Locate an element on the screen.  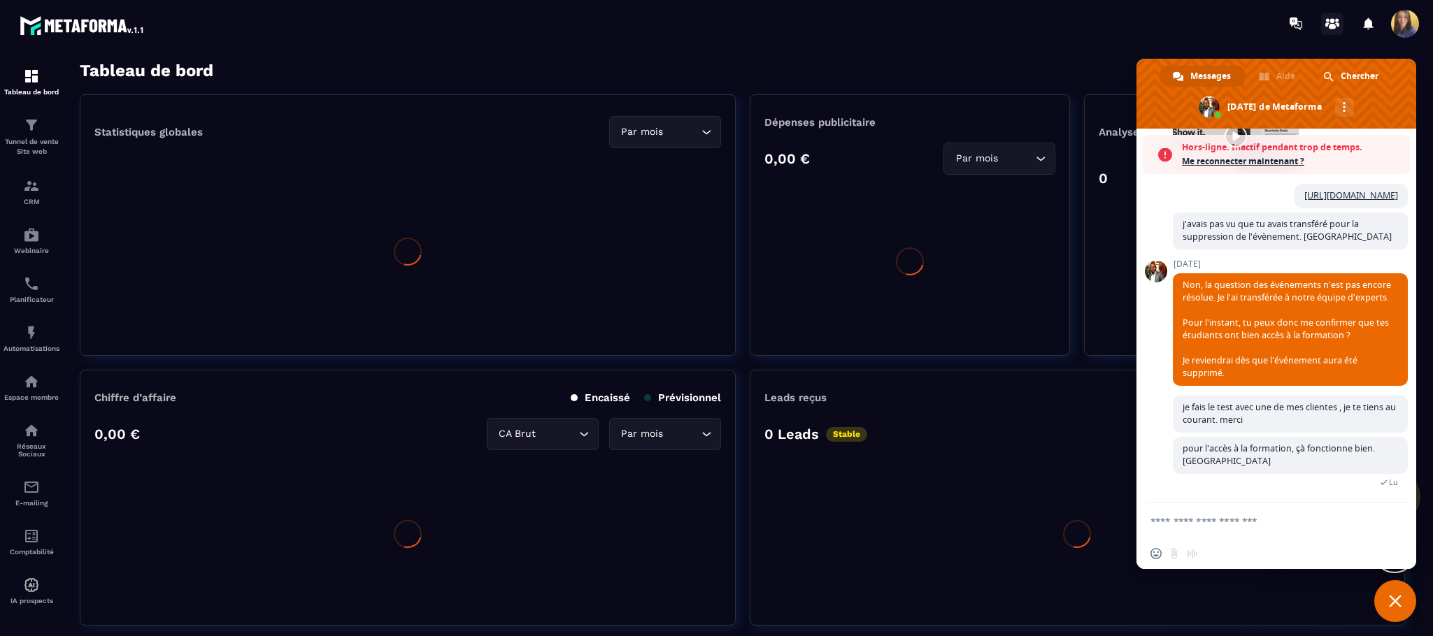
span: Messages is located at coordinates (1210, 76).